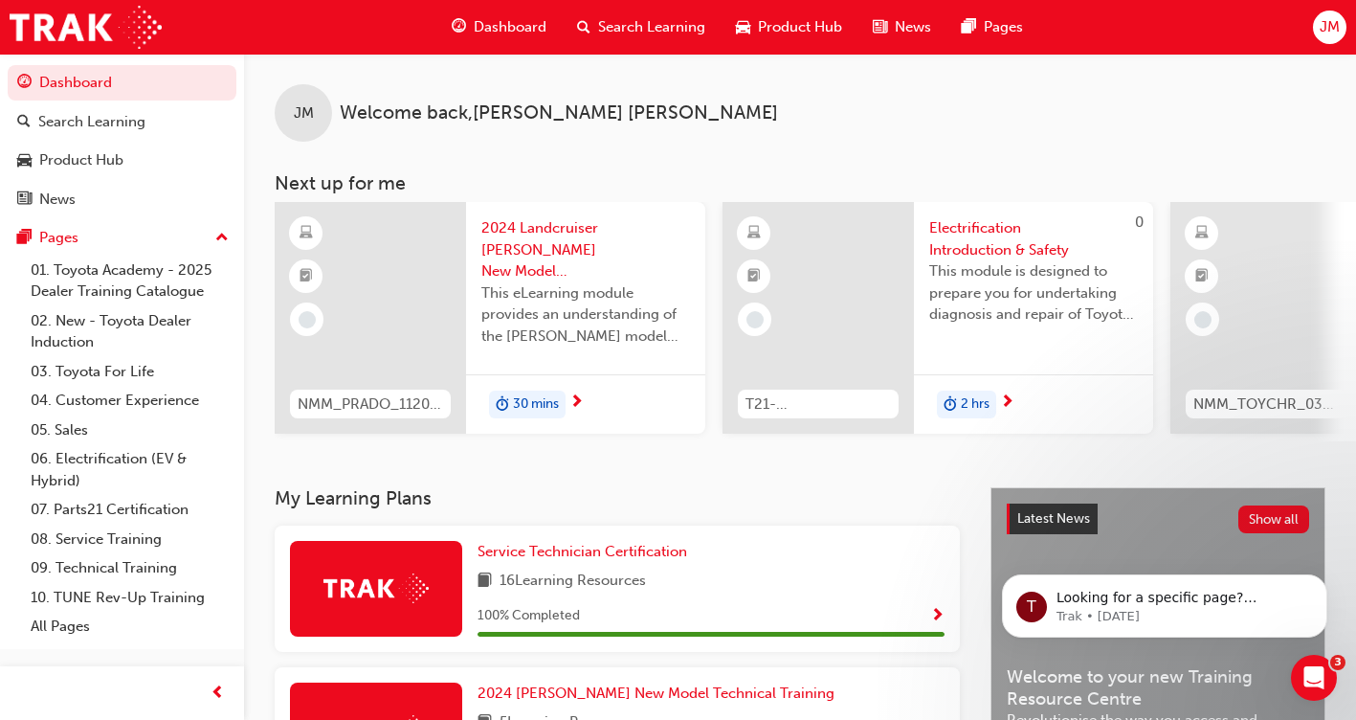 The image size is (1356, 720). I want to click on a: 09. Technical Training, so click(129, 567).